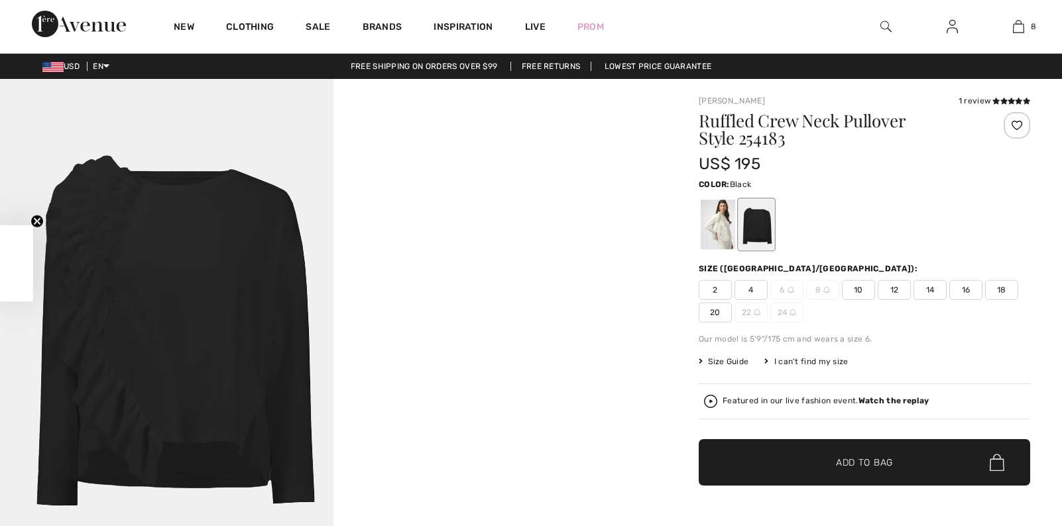 The image size is (1062, 526). What do you see at coordinates (535, 27) in the screenshot?
I see `a: Live` at bounding box center [535, 27].